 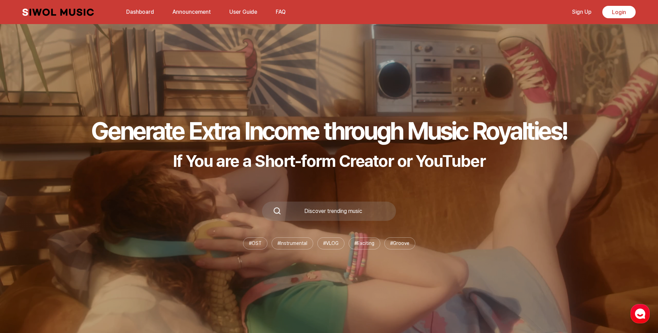 What do you see at coordinates (329, 131) in the screenshot?
I see `h1: Generate Extra Income through Music Royalties!` at bounding box center [329, 131].